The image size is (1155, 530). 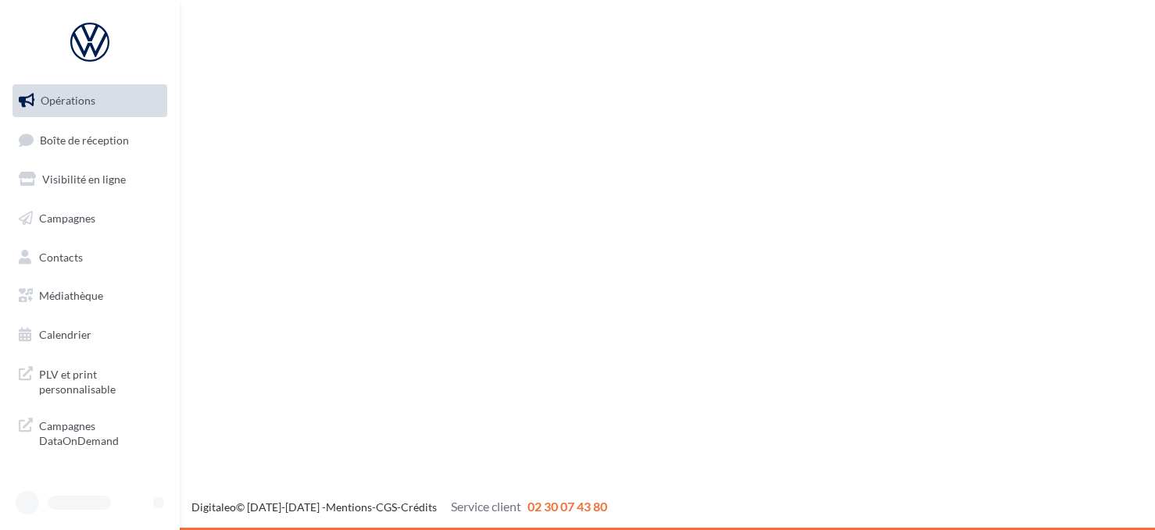 What do you see at coordinates (90, 380) in the screenshot?
I see `a: PLV et print personnalisable` at bounding box center [90, 380].